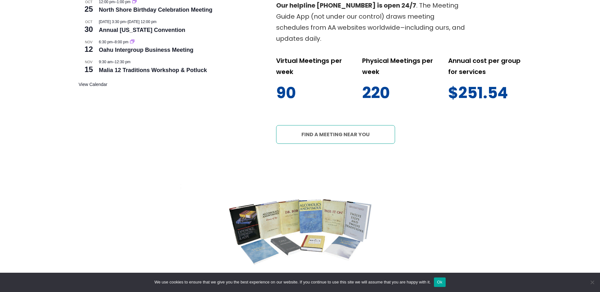  What do you see at coordinates (440, 283) in the screenshot?
I see `button: Ok` at bounding box center [440, 283].